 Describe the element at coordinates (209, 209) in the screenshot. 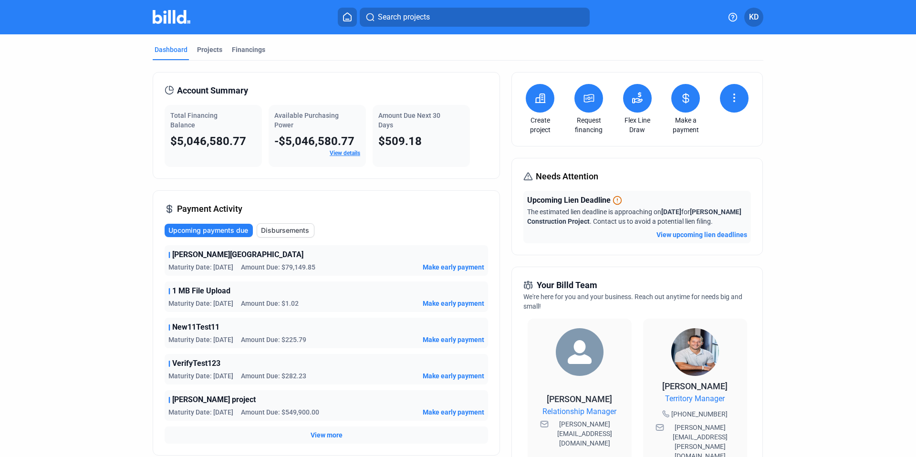

I see `span: Payment Activity` at that location.